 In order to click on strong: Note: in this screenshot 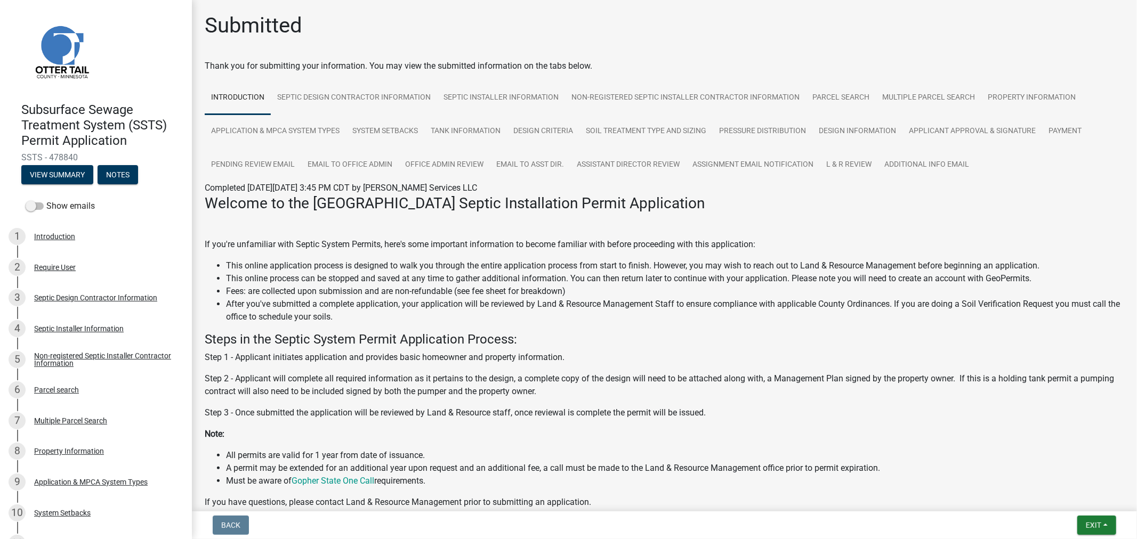, I will do `click(214, 434)`.